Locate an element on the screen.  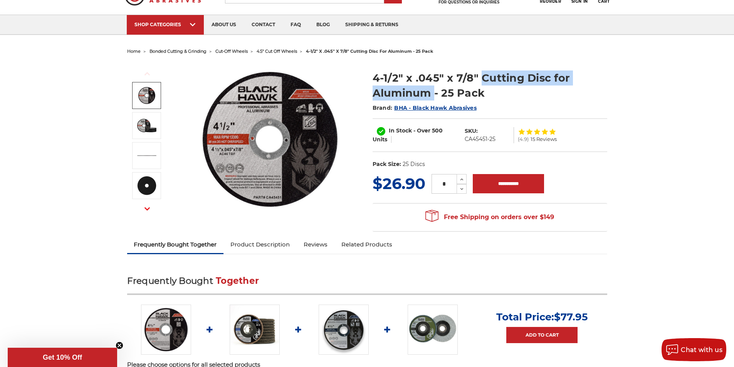
img: 4-1/2 aluminum cut off wheel is located at coordinates (147, 126).